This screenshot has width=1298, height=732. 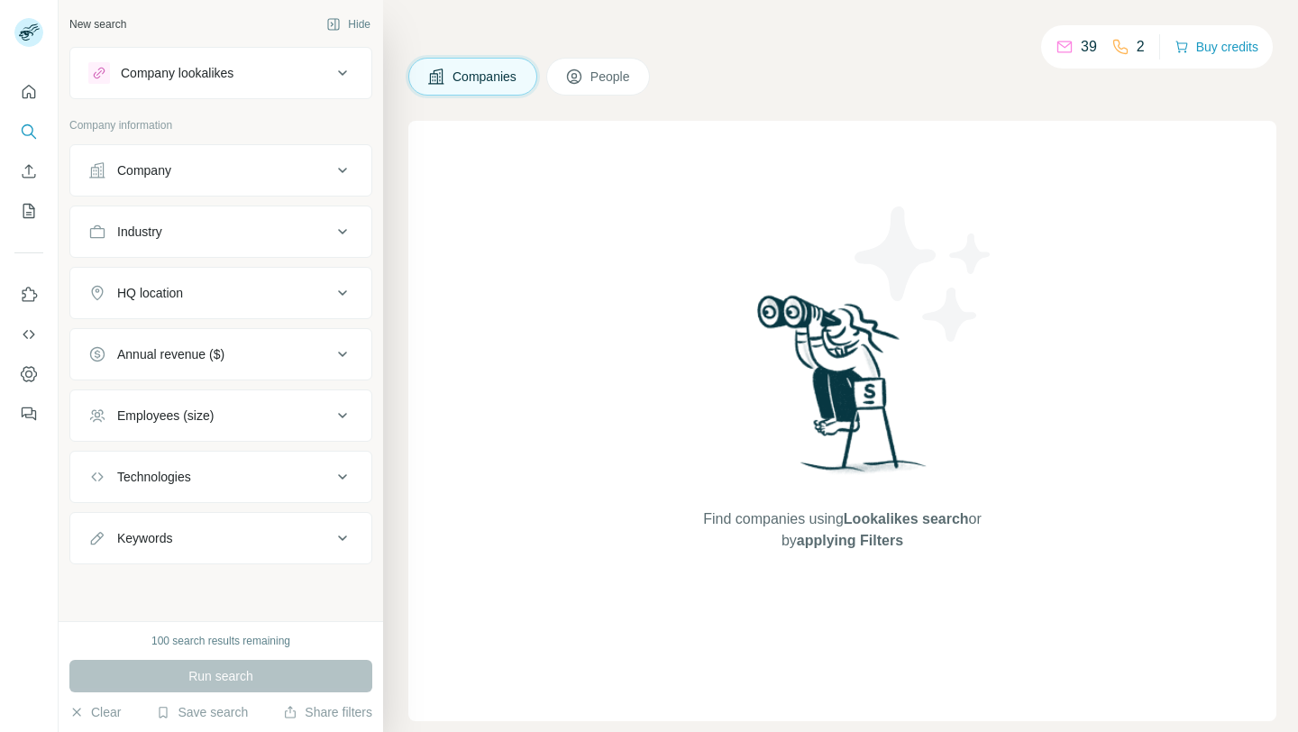 What do you see at coordinates (29, 334) in the screenshot?
I see `button: Use Surfe API` at bounding box center [29, 334].